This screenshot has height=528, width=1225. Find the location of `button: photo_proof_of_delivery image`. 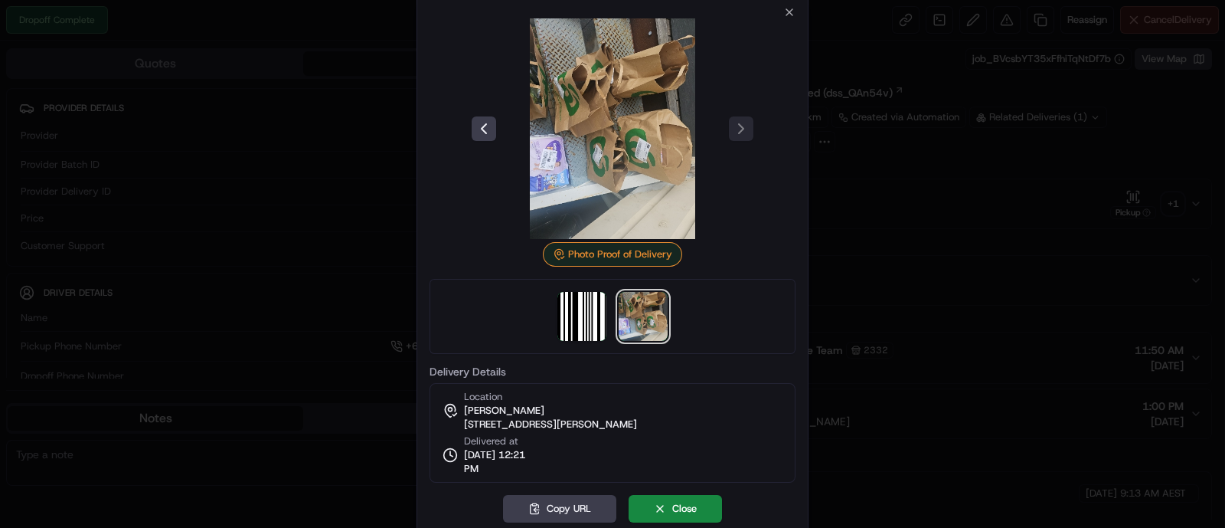

button: photo_proof_of_delivery image is located at coordinates (643, 316).